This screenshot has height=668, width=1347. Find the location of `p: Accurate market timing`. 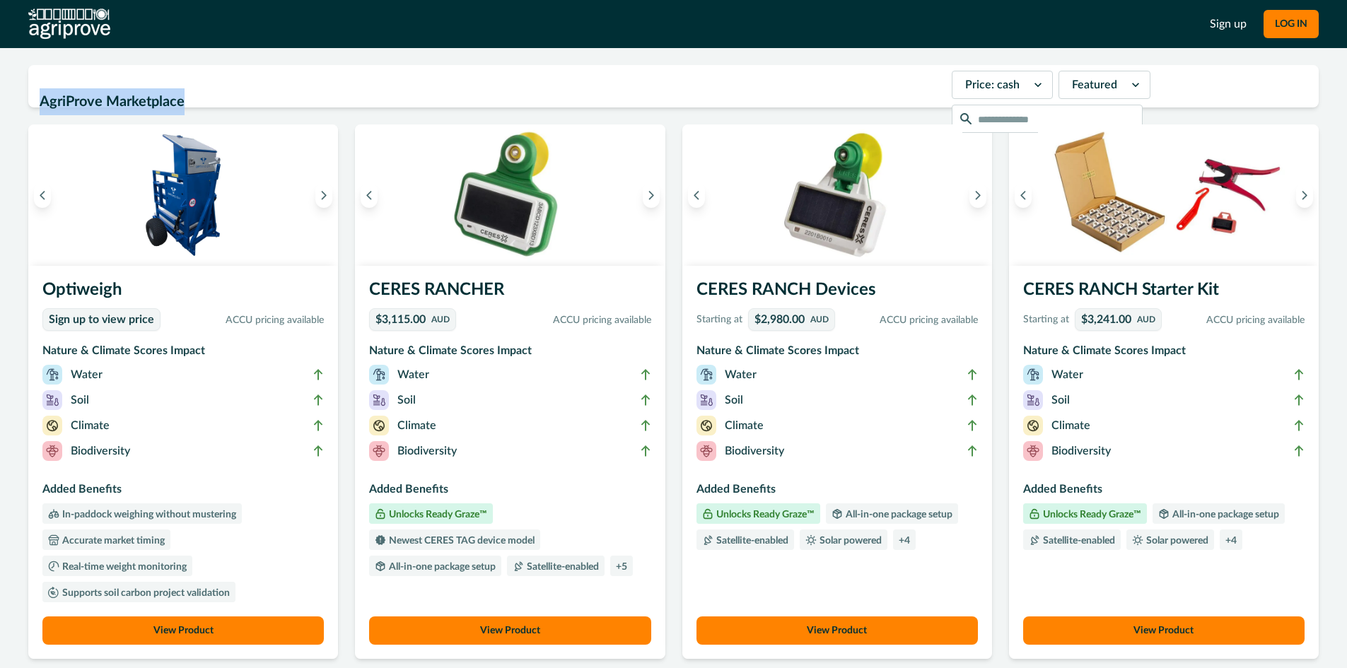

p: Accurate market timing is located at coordinates (112, 541).